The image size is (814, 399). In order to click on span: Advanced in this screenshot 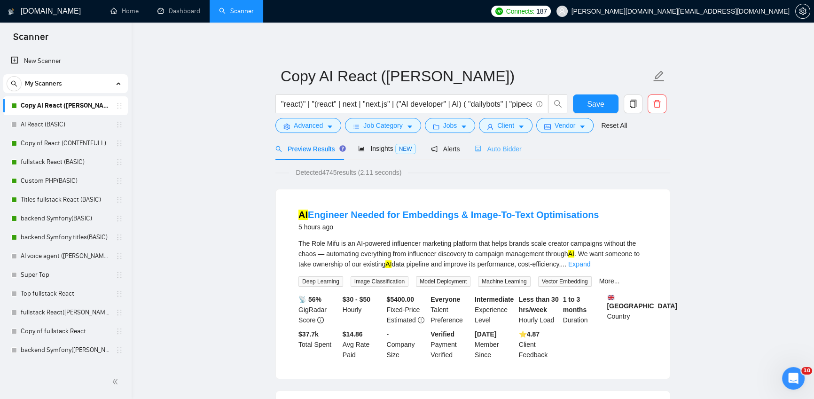, I will do `click(308, 126)`.